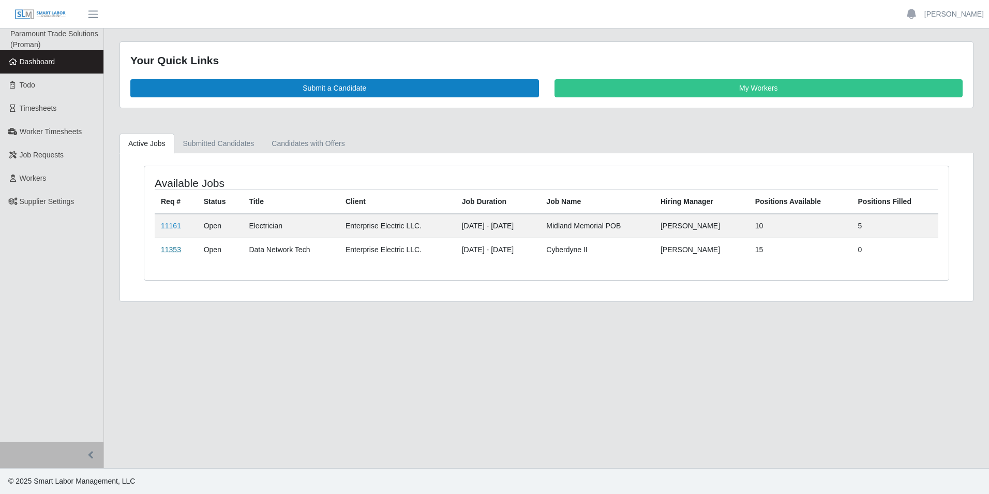 This screenshot has width=989, height=494. I want to click on td: 15, so click(800, 249).